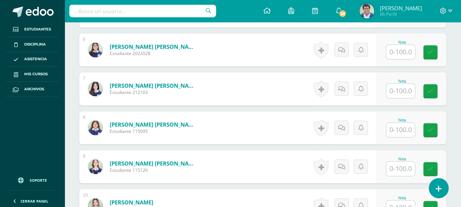 This screenshot has width=461, height=207. I want to click on span: Mis cursos, so click(36, 74).